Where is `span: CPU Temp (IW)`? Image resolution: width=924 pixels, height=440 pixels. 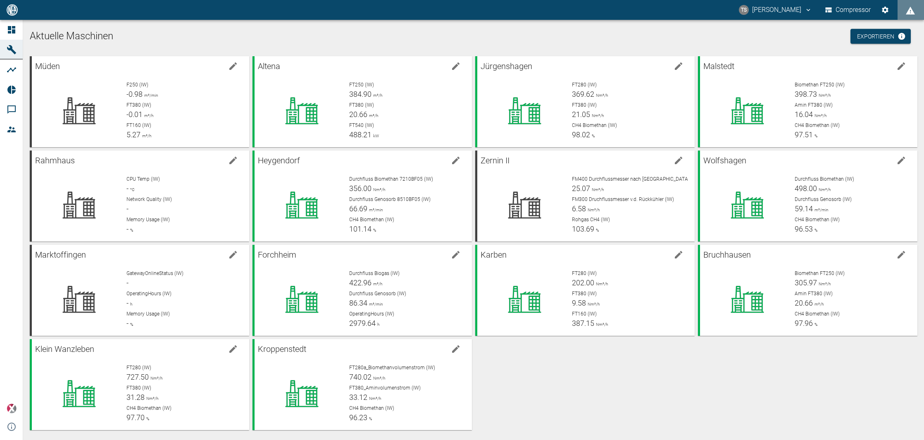 span: CPU Temp (IW) is located at coordinates (143, 179).